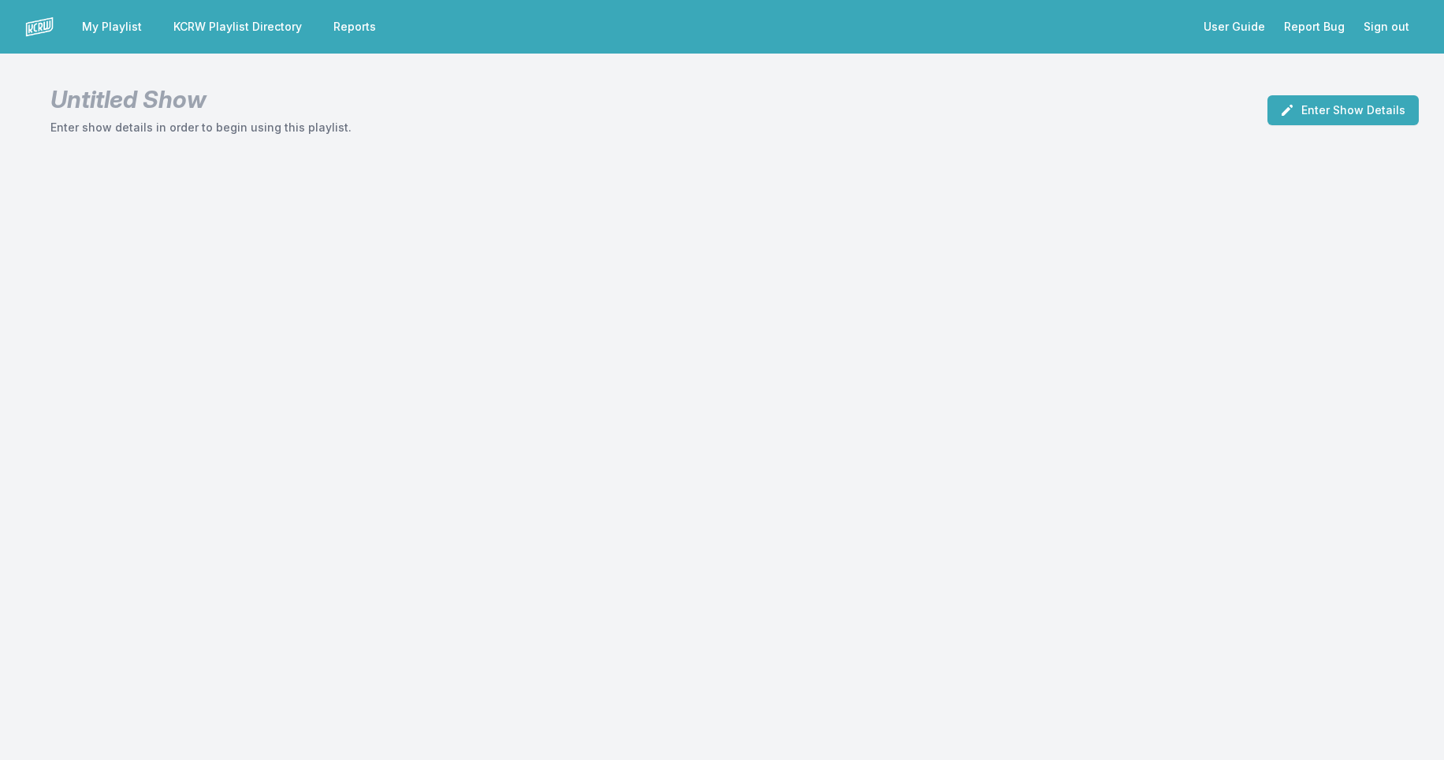 Image resolution: width=1444 pixels, height=760 pixels. What do you see at coordinates (1386, 27) in the screenshot?
I see `button: Sign out` at bounding box center [1386, 27].